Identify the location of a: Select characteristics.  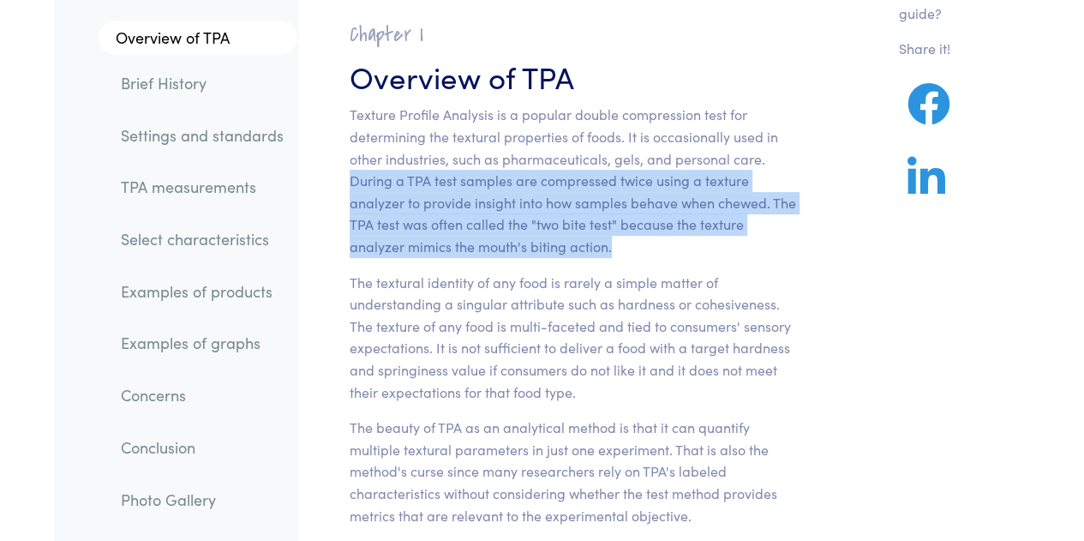
(202, 239).